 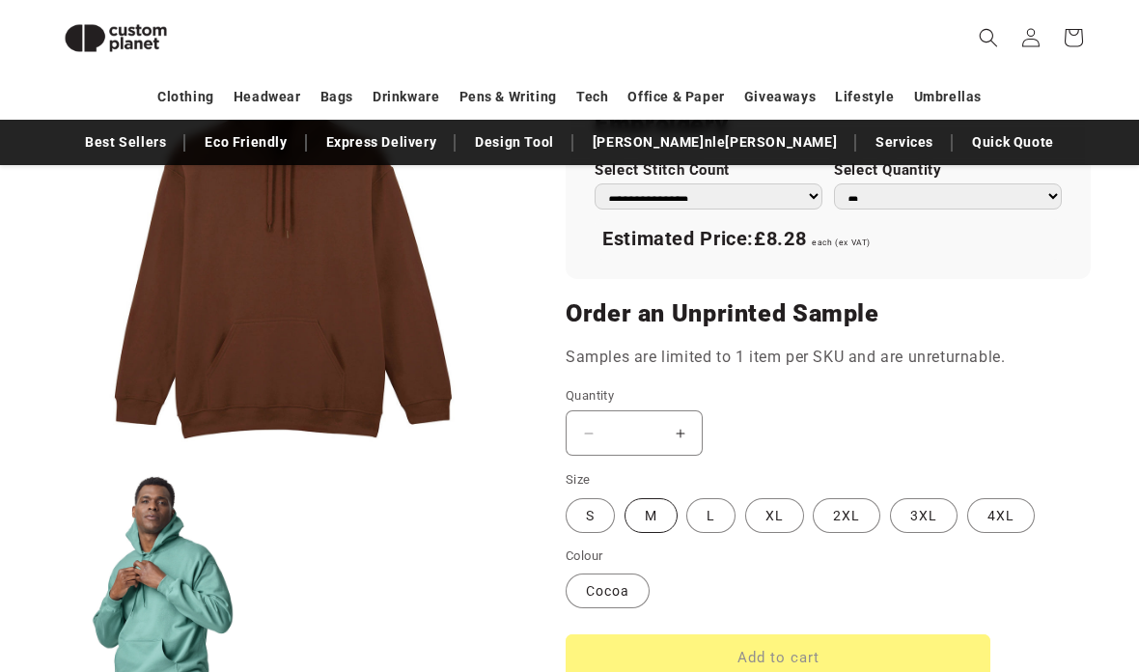 I want to click on label: Cocoa, so click(x=607, y=591).